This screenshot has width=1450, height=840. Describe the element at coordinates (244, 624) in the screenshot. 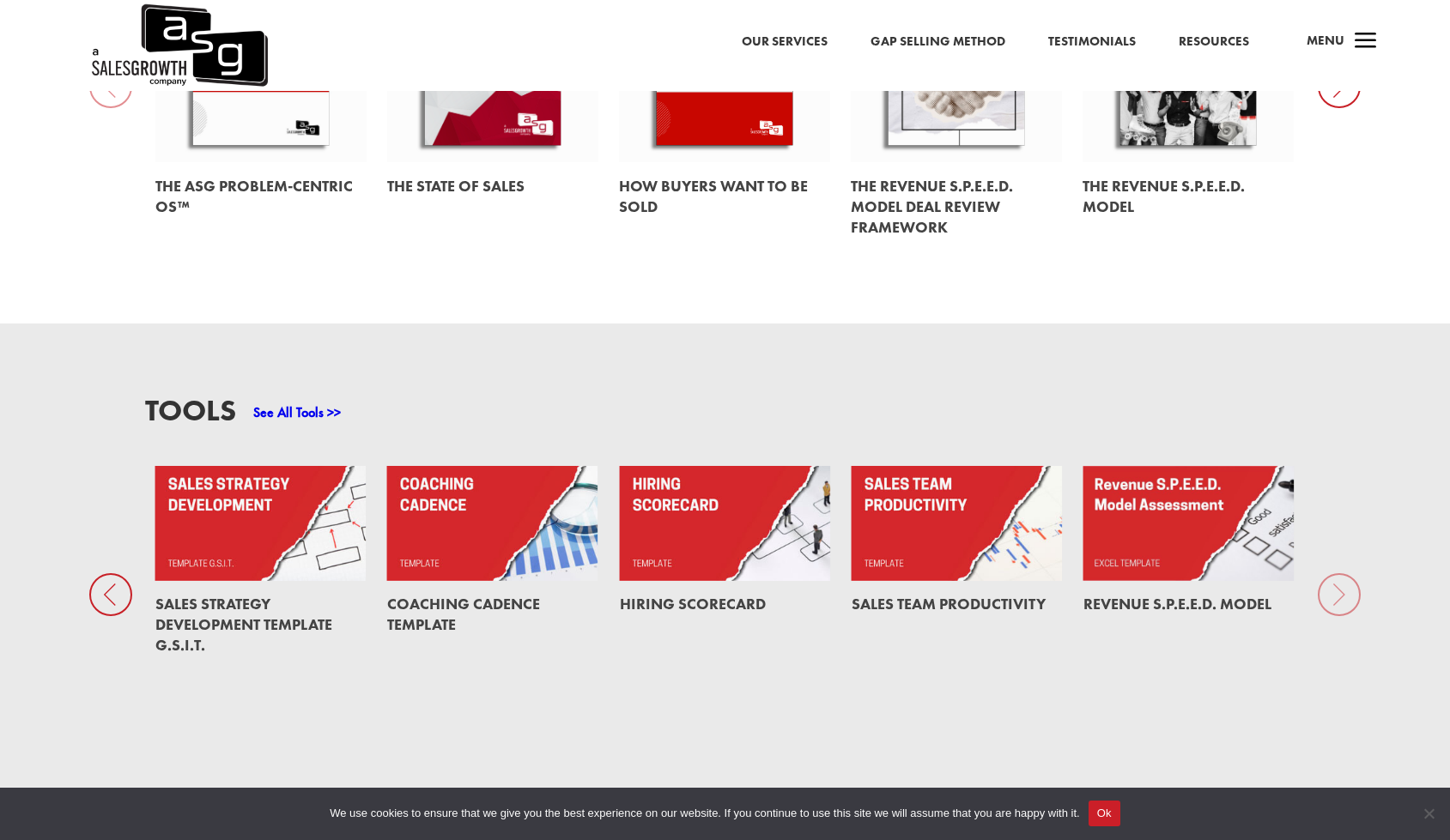

I see `a: Sales Strategy Development Template G.S.I.T.` at that location.